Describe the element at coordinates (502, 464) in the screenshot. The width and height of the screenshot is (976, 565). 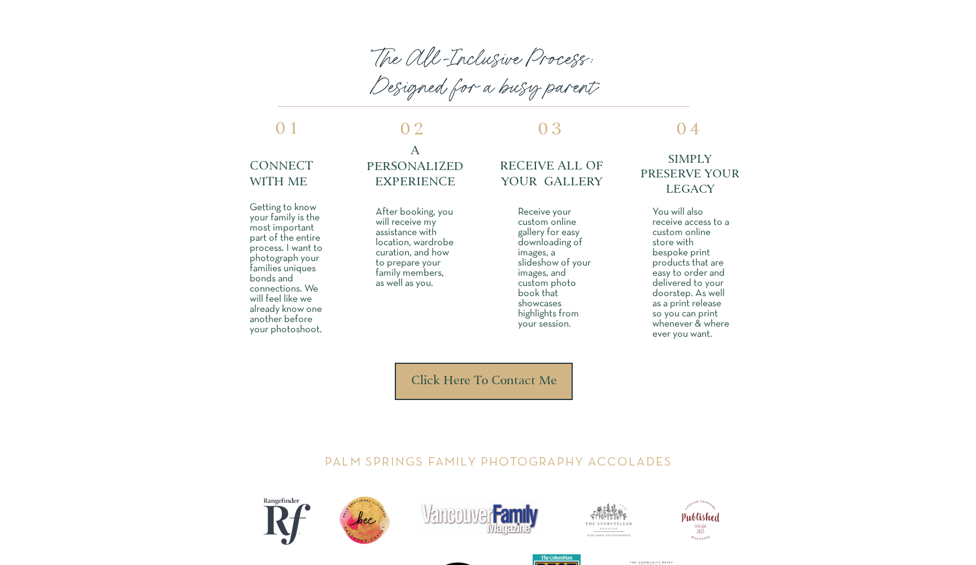
I see `h2: PALM SPRINGS FAMILY PHOTOGRAPHY ACCOLADES` at that location.